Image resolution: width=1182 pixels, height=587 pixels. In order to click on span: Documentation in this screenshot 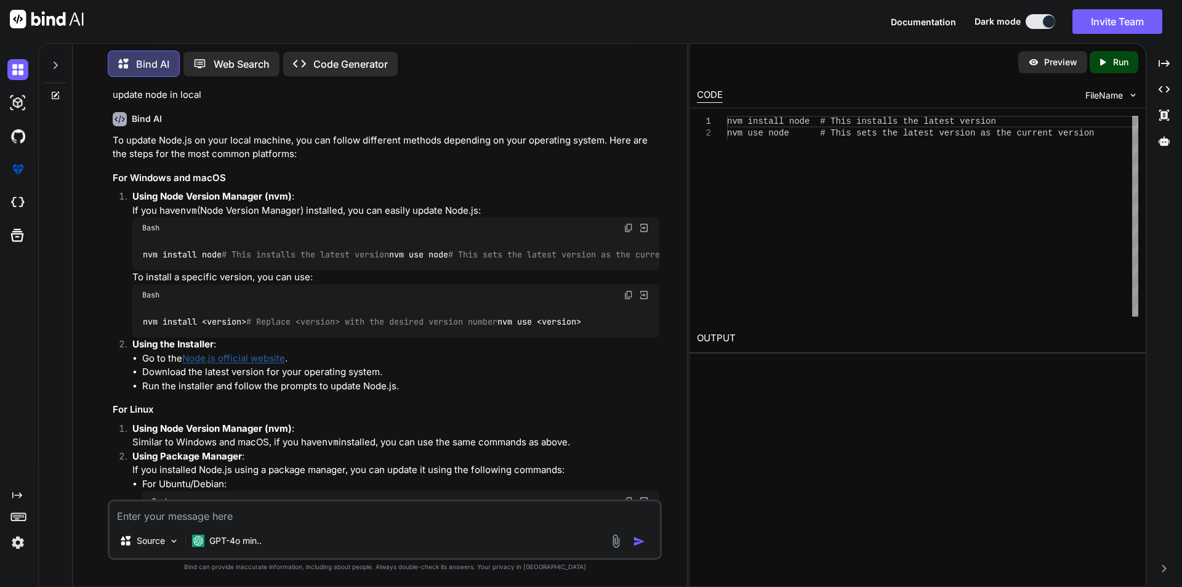, I will do `click(924, 22)`.